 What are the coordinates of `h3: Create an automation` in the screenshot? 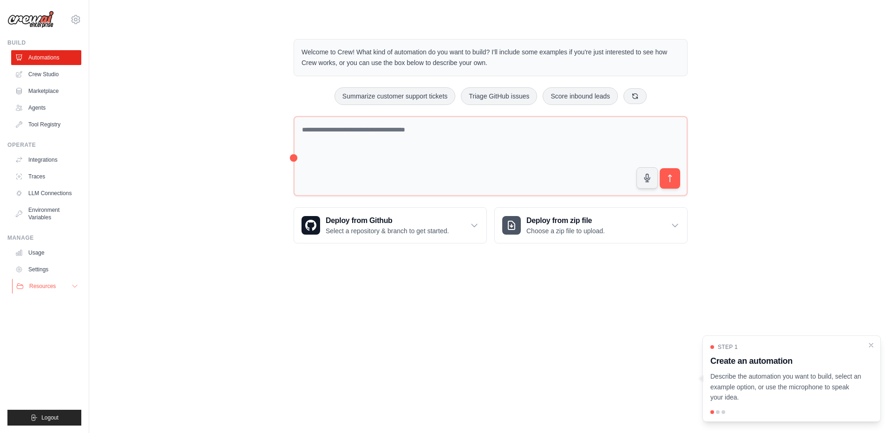 It's located at (786, 361).